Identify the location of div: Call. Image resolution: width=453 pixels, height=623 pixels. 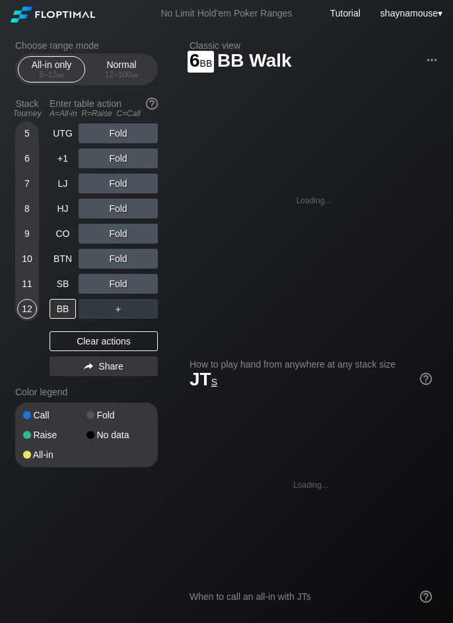
(55, 415).